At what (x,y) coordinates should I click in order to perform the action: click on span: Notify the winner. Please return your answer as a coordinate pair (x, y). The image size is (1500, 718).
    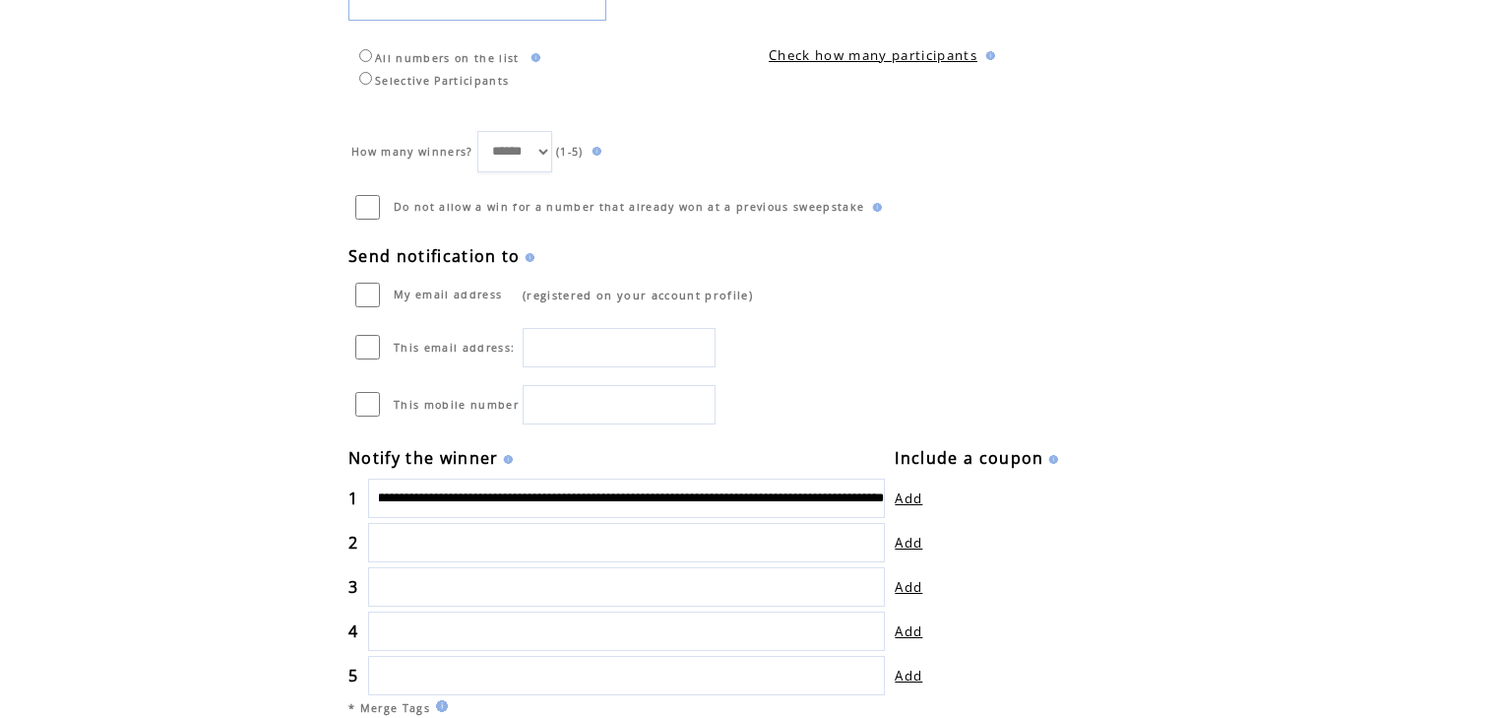
    Looking at the image, I should click on (423, 458).